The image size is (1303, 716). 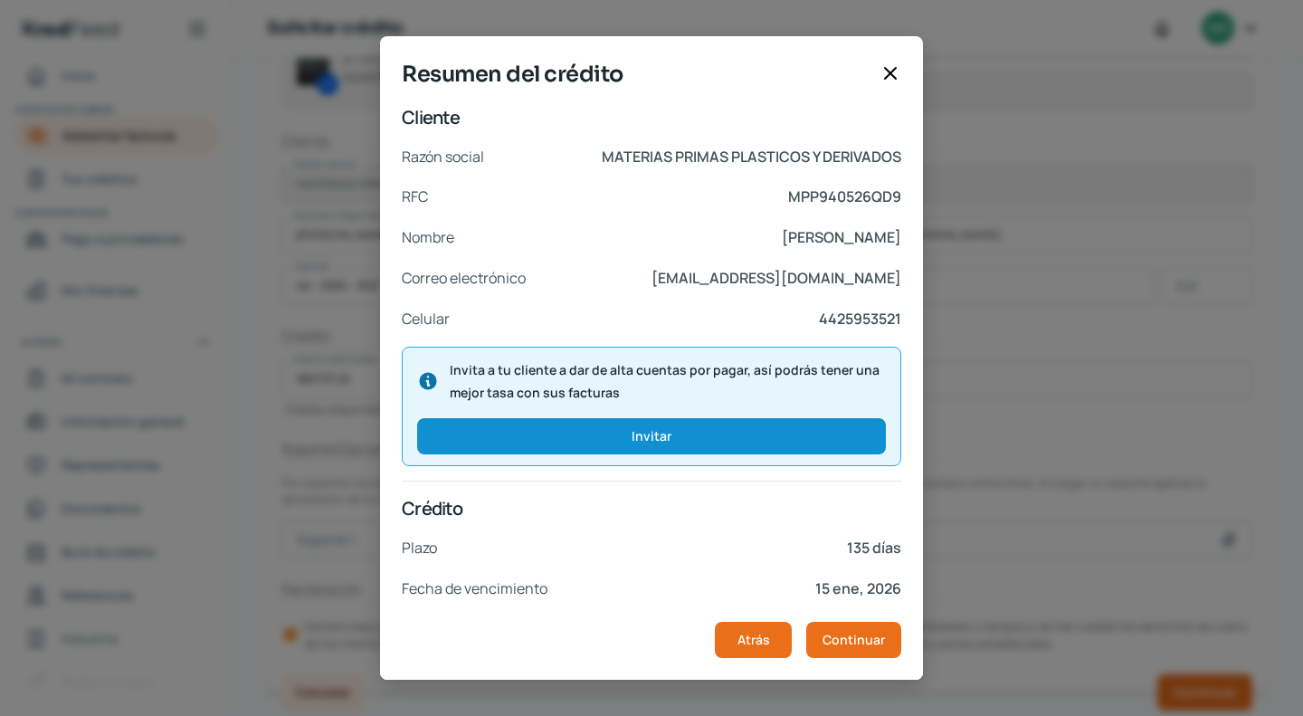 What do you see at coordinates (414, 196) in the screenshot?
I see `p: RFC` at bounding box center [414, 196].